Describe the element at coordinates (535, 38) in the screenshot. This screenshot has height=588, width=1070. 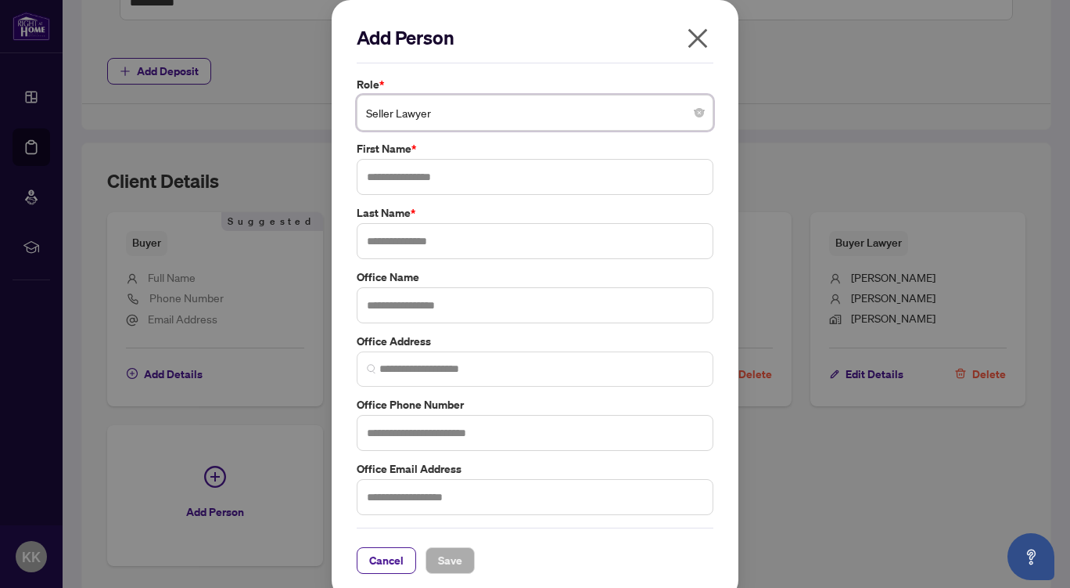
I see `h2: Add Person` at that location.